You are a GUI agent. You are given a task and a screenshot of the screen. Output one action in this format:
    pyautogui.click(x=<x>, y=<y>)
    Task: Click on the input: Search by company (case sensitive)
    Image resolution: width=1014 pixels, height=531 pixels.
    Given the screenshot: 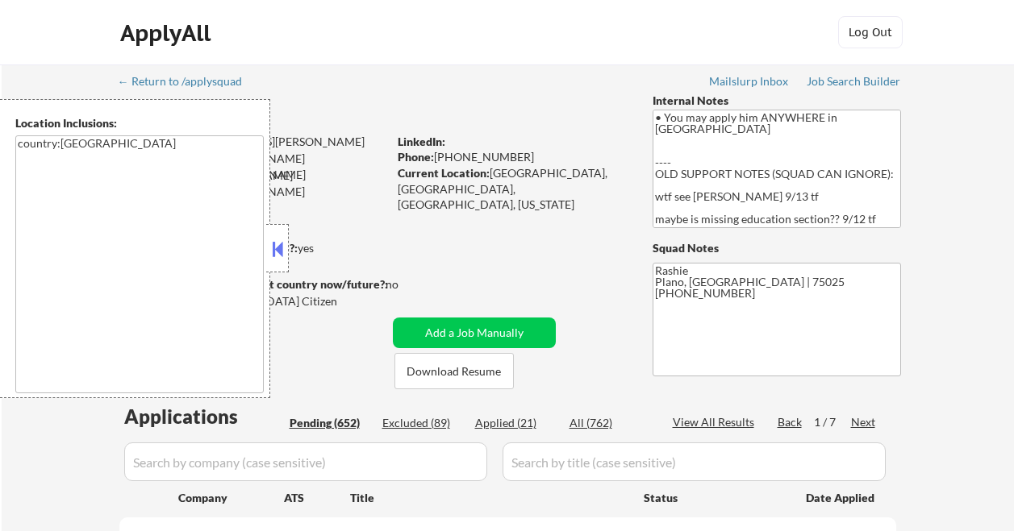 What is the action you would take?
    pyautogui.click(x=306, y=462)
    